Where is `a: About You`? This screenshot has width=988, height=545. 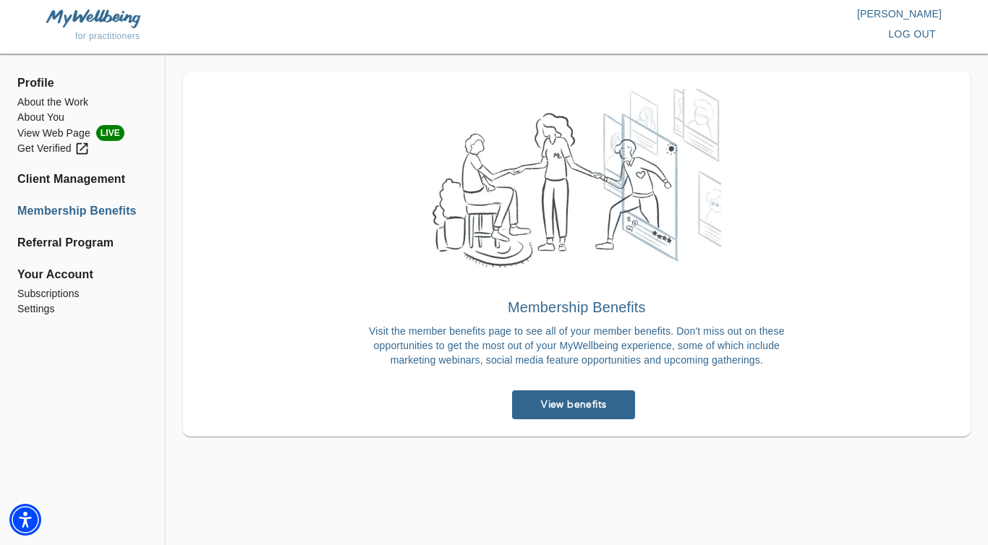 a: About You is located at coordinates (82, 117).